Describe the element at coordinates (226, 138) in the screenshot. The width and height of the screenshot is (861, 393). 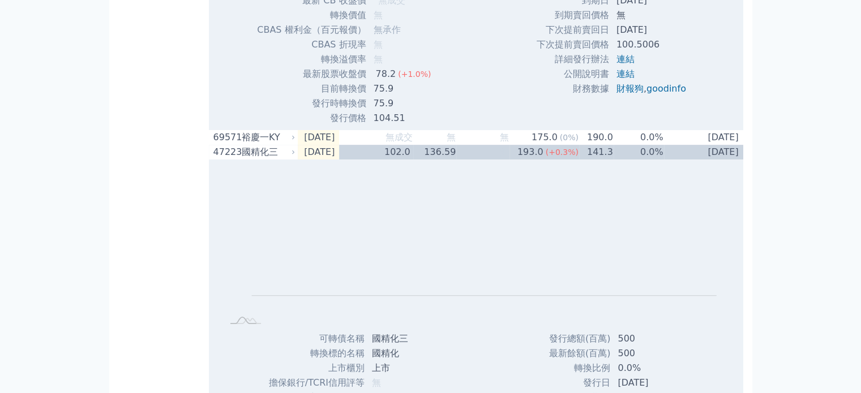
I see `div: 69571` at that location.